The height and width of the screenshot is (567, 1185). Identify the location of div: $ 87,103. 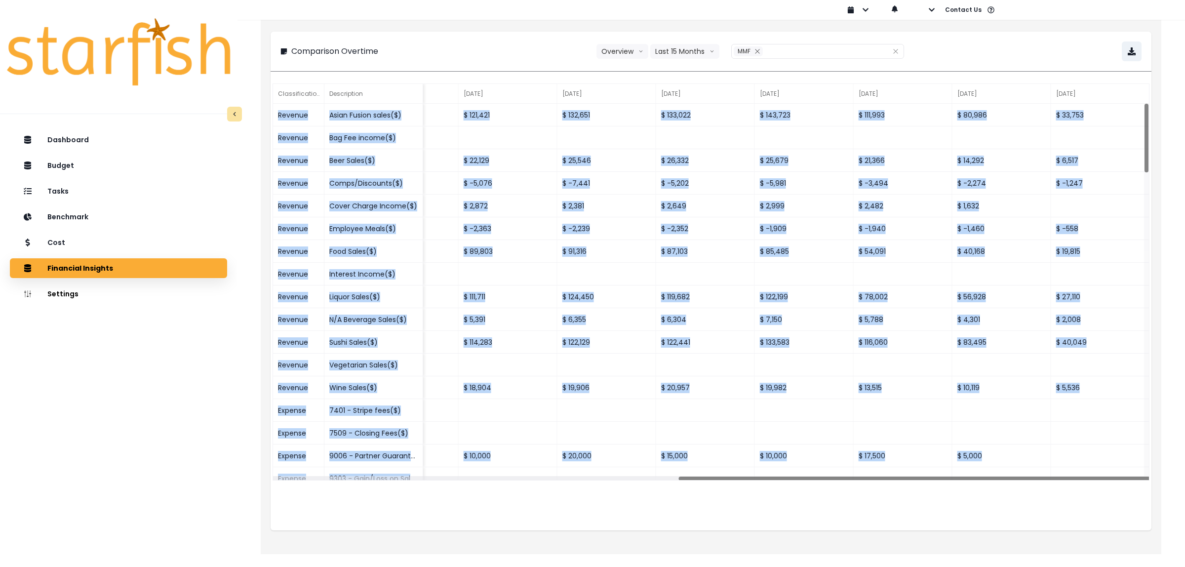
(706, 251).